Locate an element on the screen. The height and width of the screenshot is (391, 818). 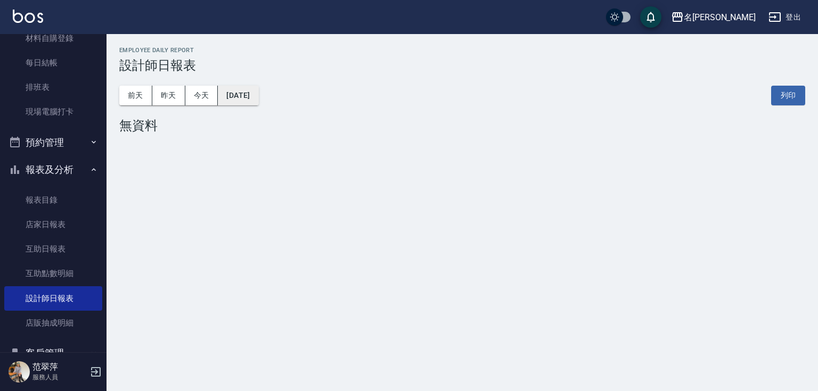
p: 服務人員 is located at coordinates (60, 378).